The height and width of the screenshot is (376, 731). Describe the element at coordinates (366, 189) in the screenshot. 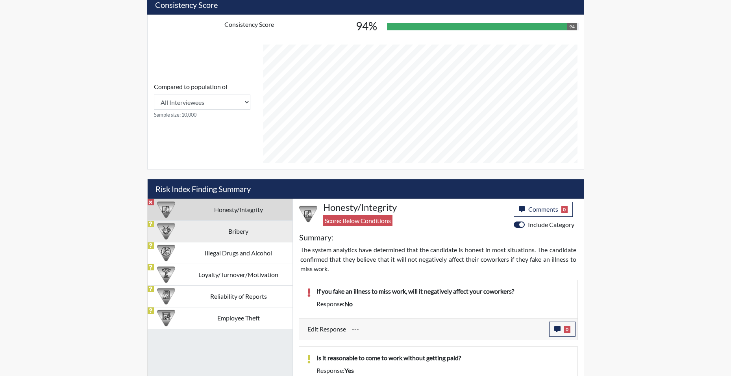

I see `h5: Risk Index Finding Summary` at that location.